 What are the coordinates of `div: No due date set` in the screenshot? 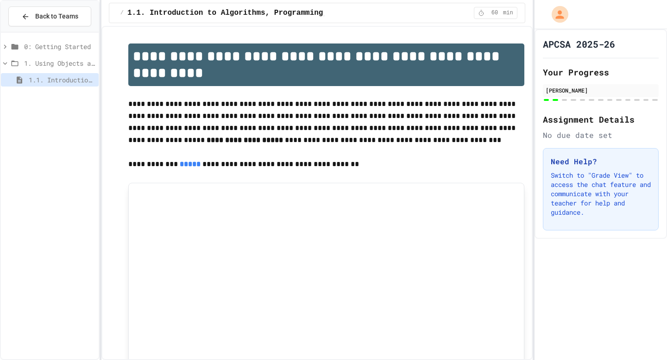 It's located at (601, 135).